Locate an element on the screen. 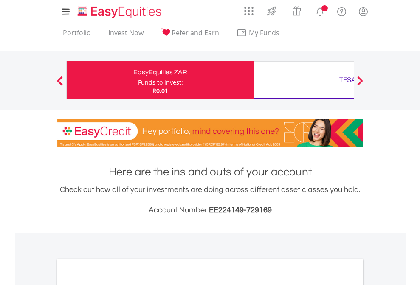  span: Refer and Earn is located at coordinates (195, 33).